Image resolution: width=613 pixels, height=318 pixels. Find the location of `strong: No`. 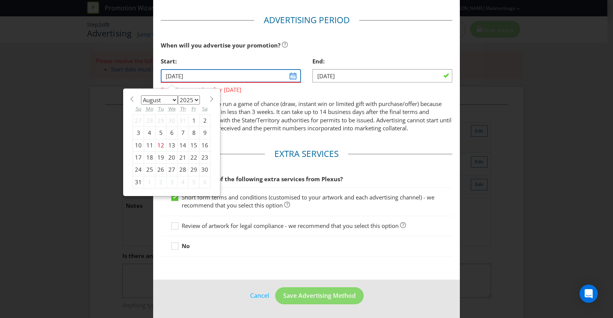

strong: No is located at coordinates (185, 246).